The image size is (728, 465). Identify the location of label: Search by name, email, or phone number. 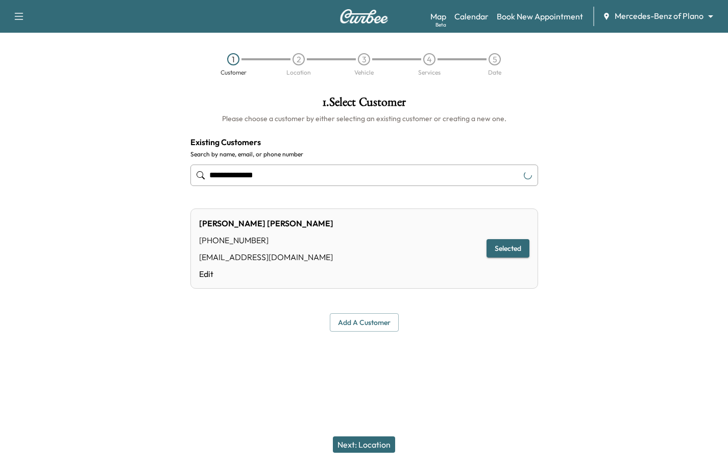
(364, 154).